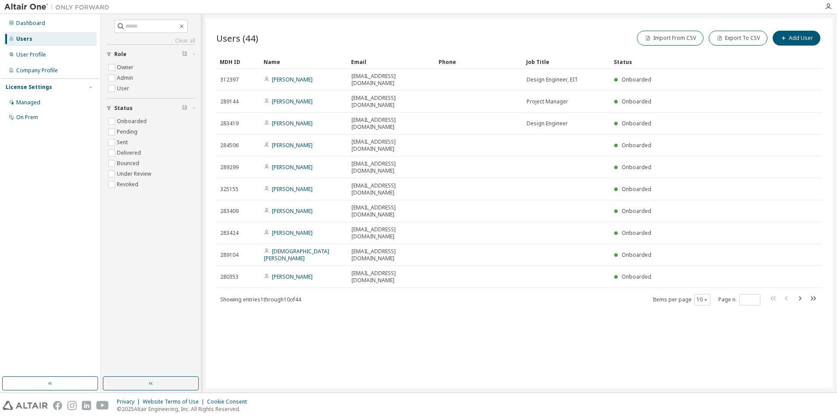 This screenshot has height=418, width=837. Describe the element at coordinates (739, 299) in the screenshot. I see `span: Page n.` at that location.